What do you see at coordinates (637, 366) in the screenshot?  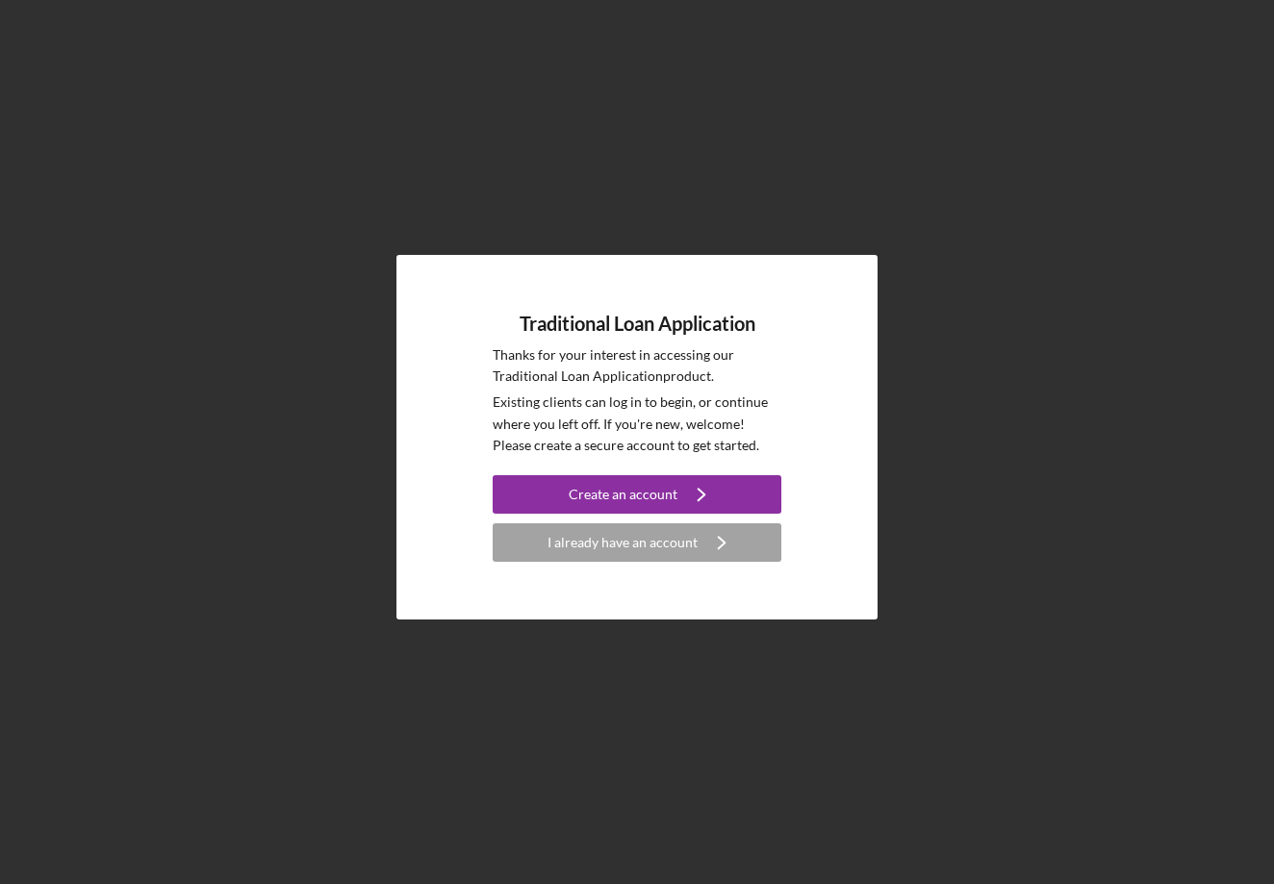 I see `p: Thanks for your interest in accessing our Traditional Loan Application product.` at bounding box center [637, 366].